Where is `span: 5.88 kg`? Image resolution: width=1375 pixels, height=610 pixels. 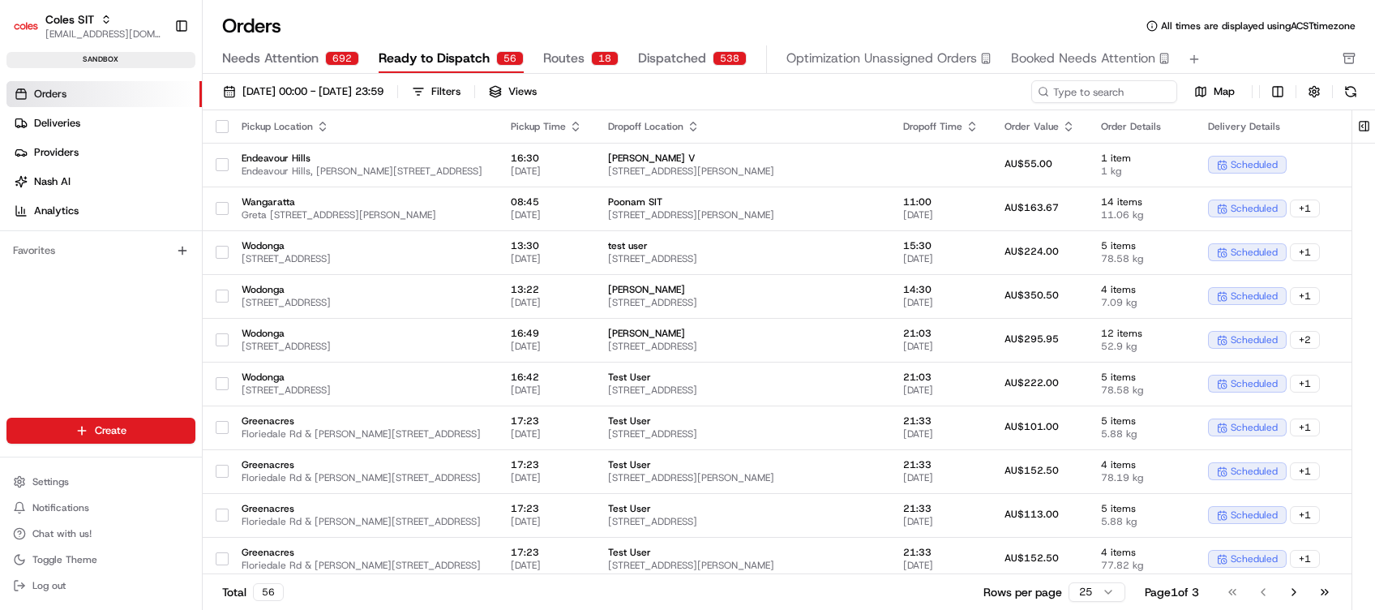
span: 5.88 kg is located at coordinates (1141, 434).